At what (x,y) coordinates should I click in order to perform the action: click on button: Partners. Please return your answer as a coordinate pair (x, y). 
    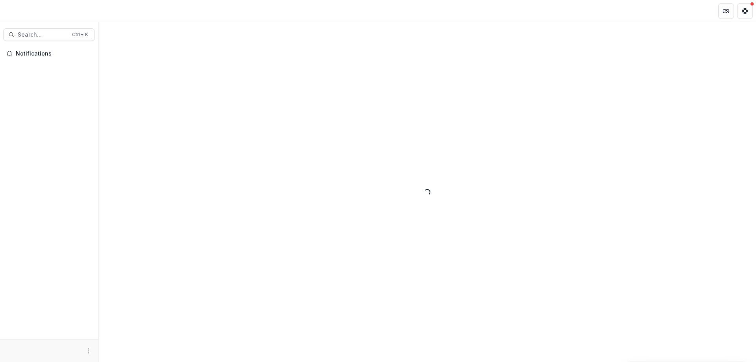
    Looking at the image, I should click on (726, 11).